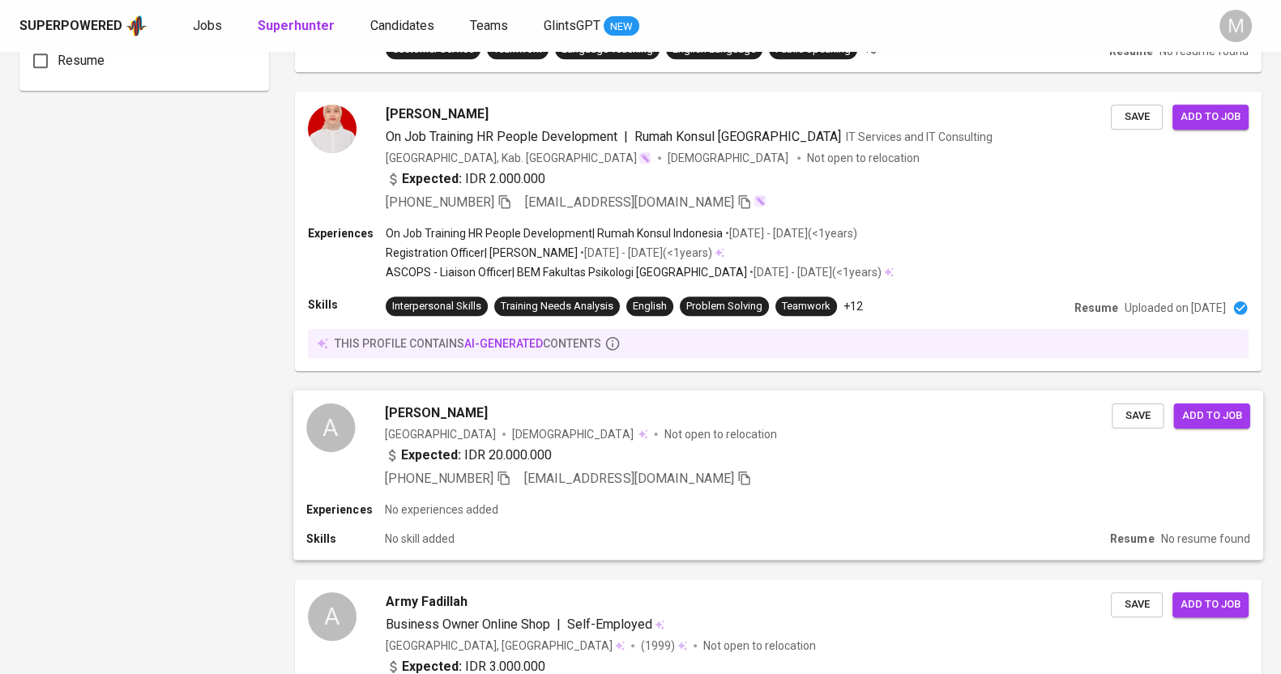  I want to click on div: Superpowered, so click(71, 26).